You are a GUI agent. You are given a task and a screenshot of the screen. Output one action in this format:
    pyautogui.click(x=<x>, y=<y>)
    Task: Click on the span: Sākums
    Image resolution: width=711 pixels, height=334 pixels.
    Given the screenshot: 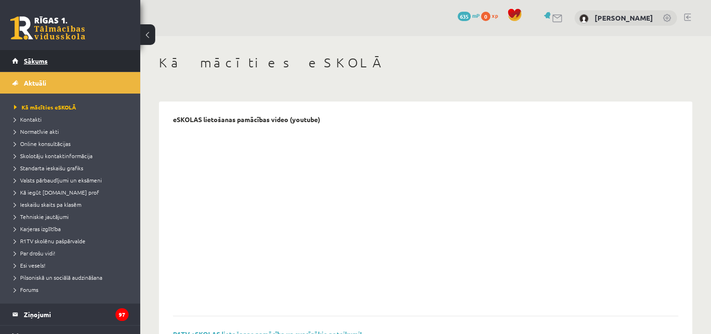 What is the action you would take?
    pyautogui.click(x=36, y=61)
    